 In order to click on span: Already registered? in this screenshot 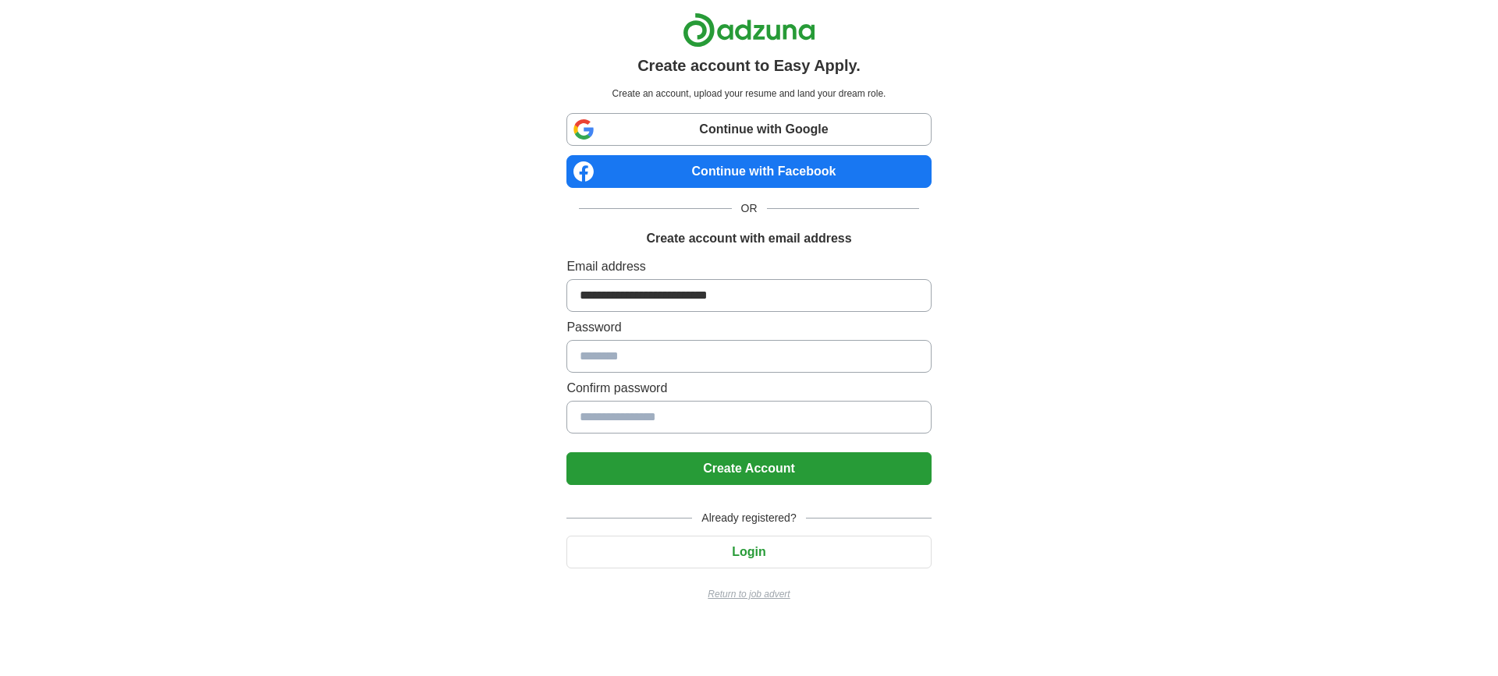, I will do `click(748, 518)`.